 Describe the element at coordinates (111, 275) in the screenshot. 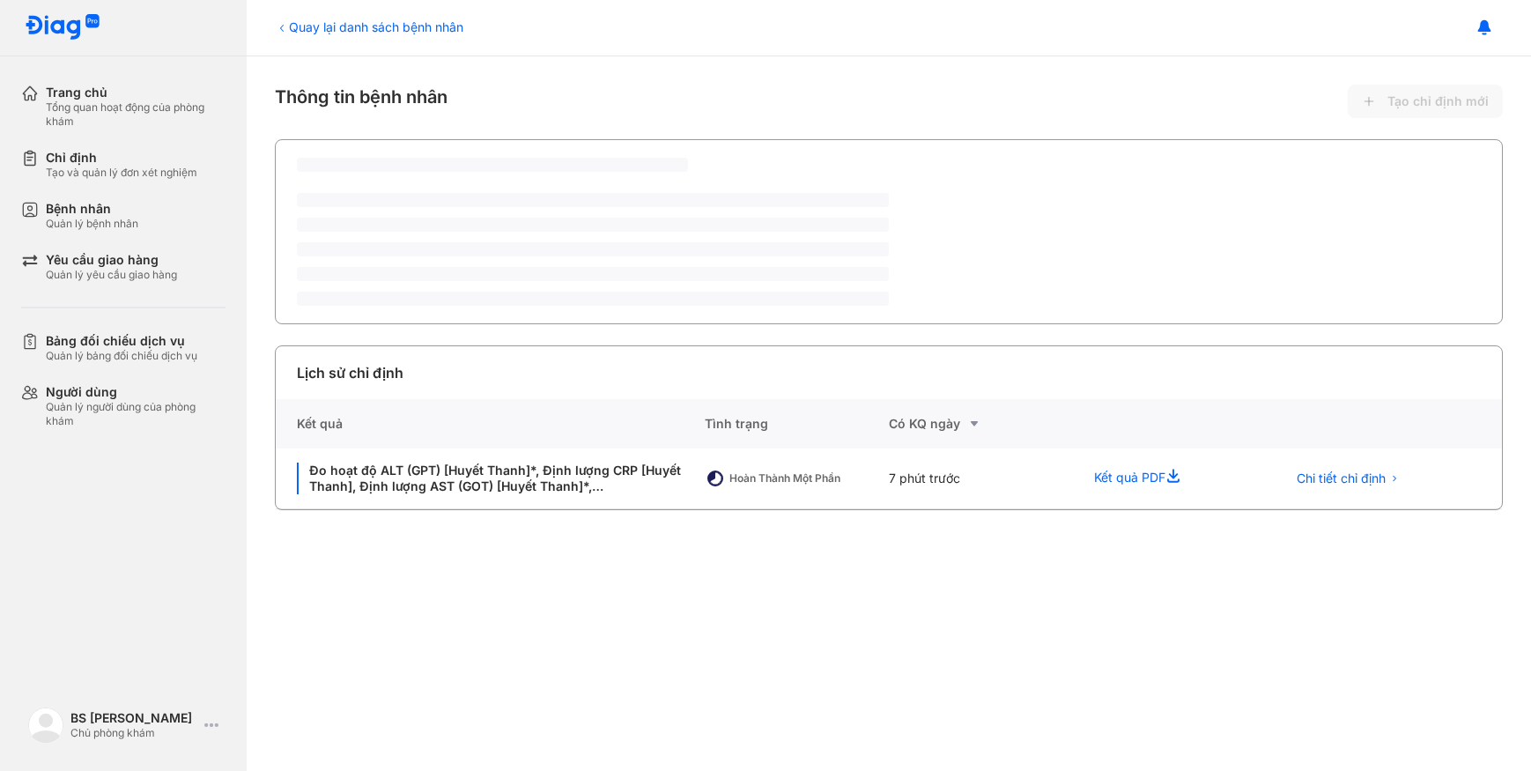

I see `div: Quản lý yêu cầu giao hàng` at that location.